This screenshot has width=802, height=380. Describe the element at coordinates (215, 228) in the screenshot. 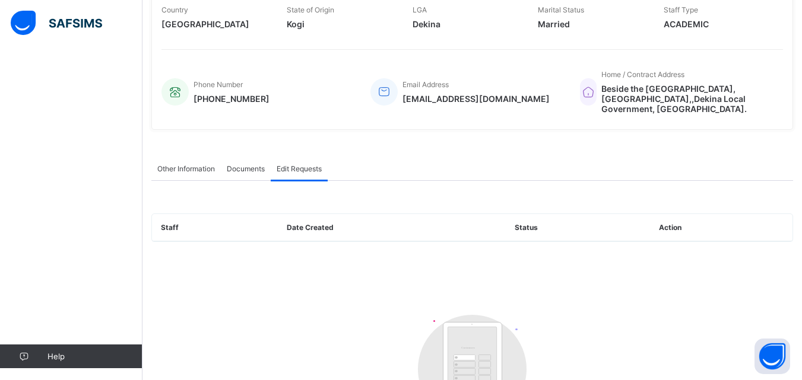

I see `th: Staff` at that location.